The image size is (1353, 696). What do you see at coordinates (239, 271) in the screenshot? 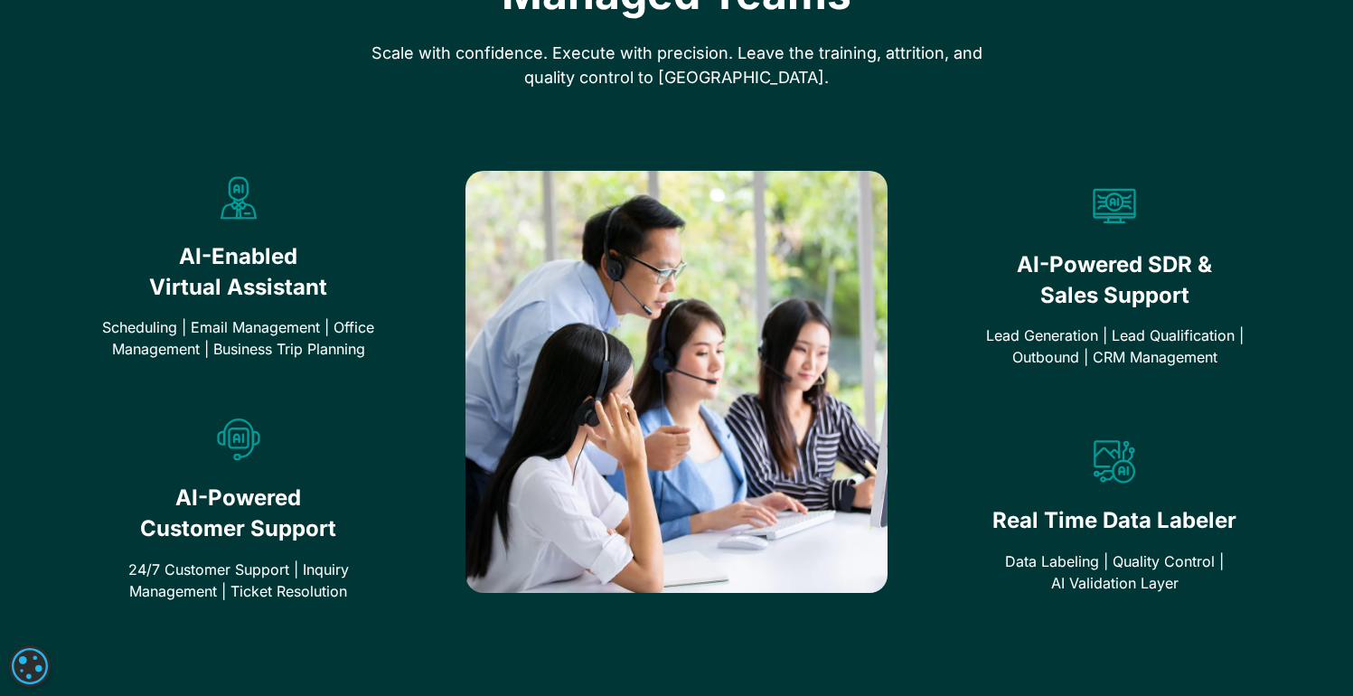
I see `h2: AI-Enabled` at bounding box center [239, 271].